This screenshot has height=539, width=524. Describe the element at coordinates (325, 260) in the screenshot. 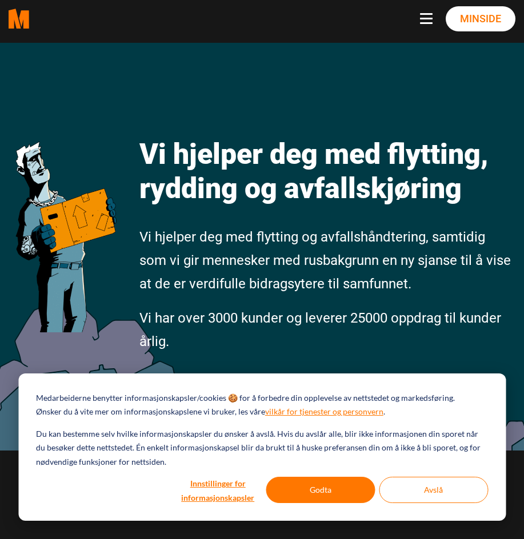

I see `span: Vi hjelper deg med flytting og avfallshåndtering, samtidig som vi gir mennesker med rusbakgrunn e...` at that location.